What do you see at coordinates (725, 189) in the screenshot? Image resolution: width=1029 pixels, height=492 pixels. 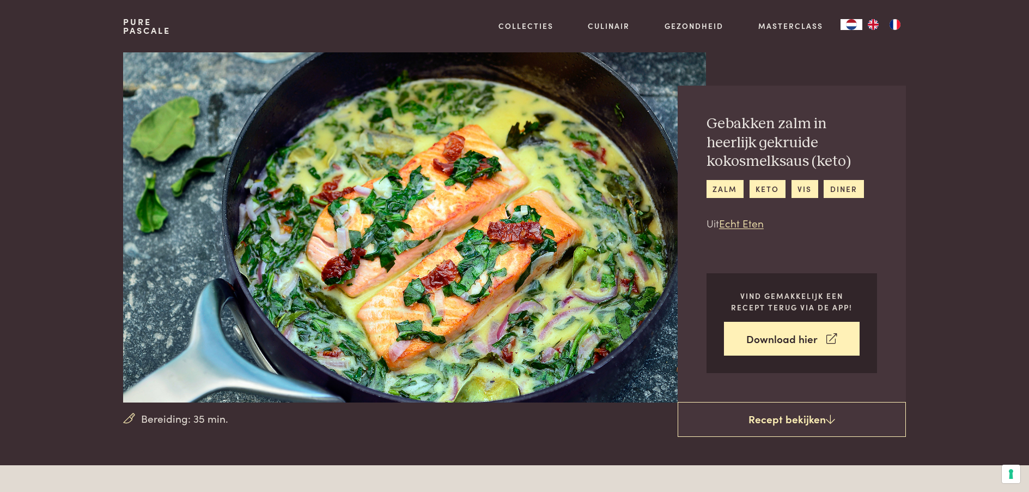 I see `a: zalm` at bounding box center [725, 189].